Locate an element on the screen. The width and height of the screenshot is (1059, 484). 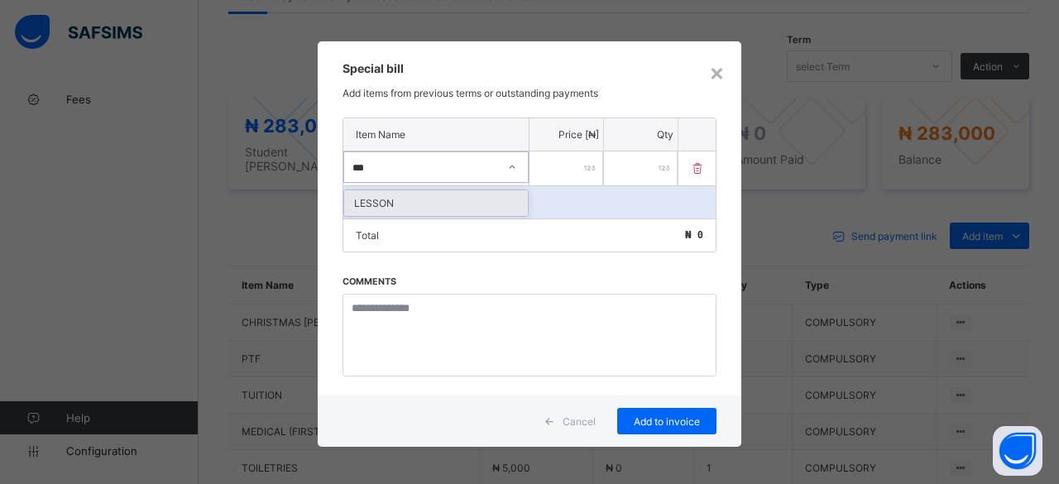
p: Add items from previous terms or outstanding payments is located at coordinates (529, 93).